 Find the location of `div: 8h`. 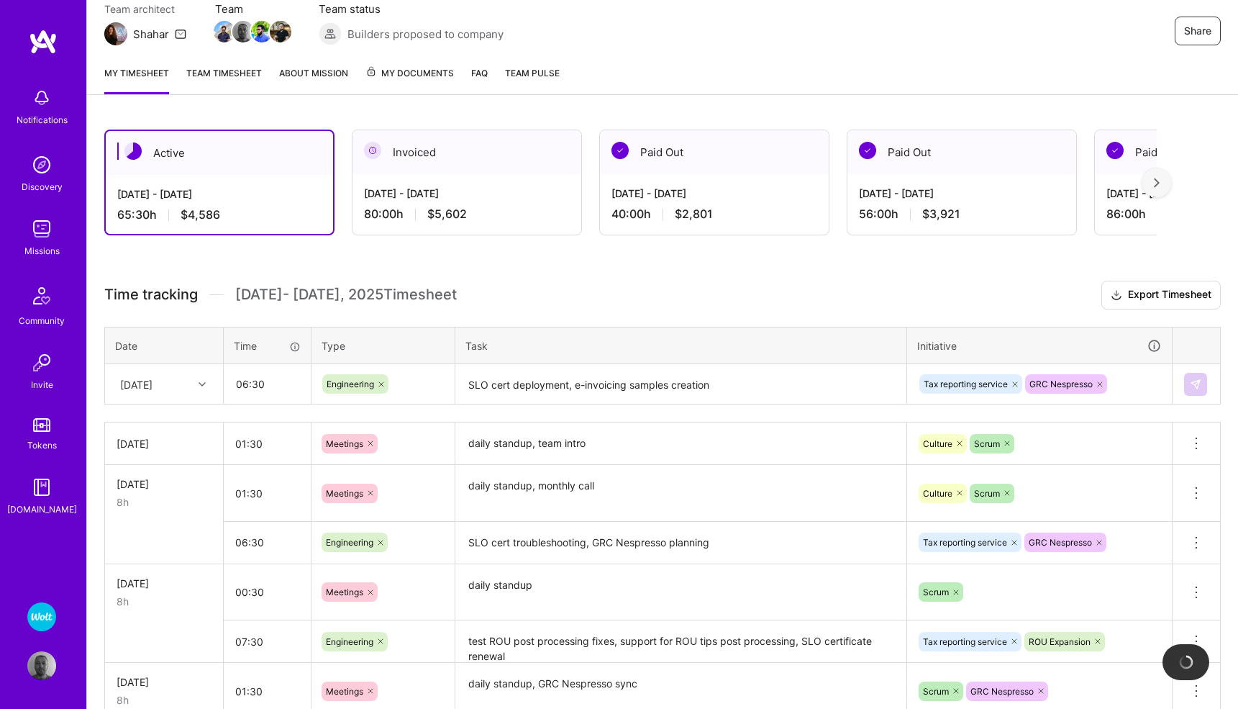

div: 8h is located at coordinates (164, 601).